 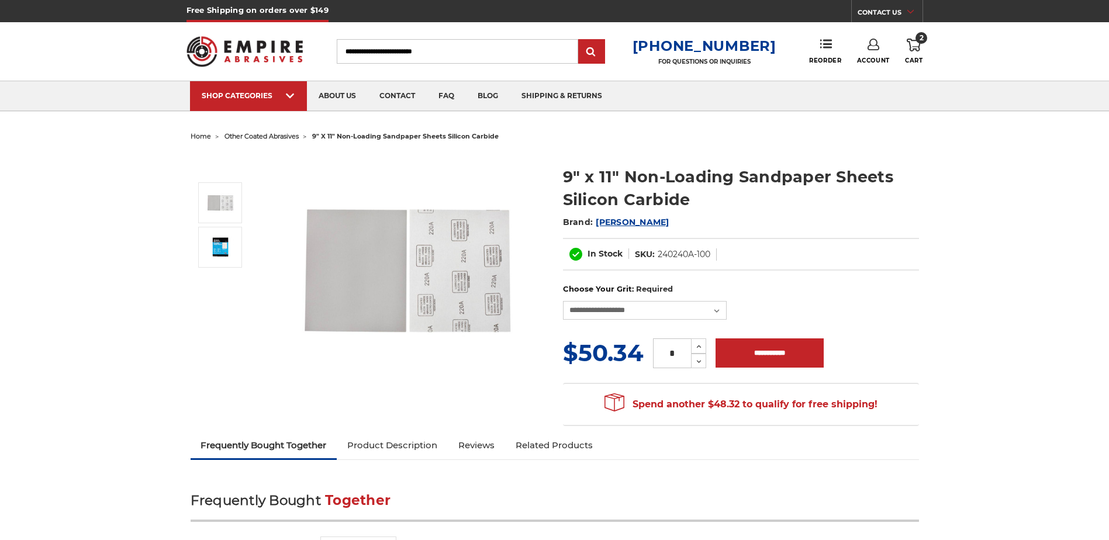 I want to click on img: Empire Abrasives, so click(x=245, y=51).